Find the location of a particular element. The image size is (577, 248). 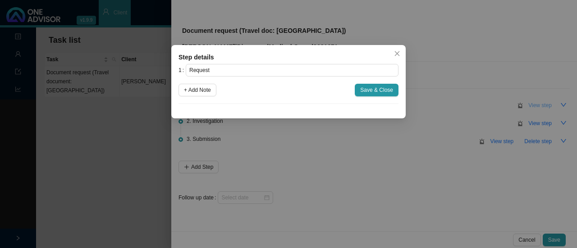

span: + Add Note is located at coordinates (197, 90).